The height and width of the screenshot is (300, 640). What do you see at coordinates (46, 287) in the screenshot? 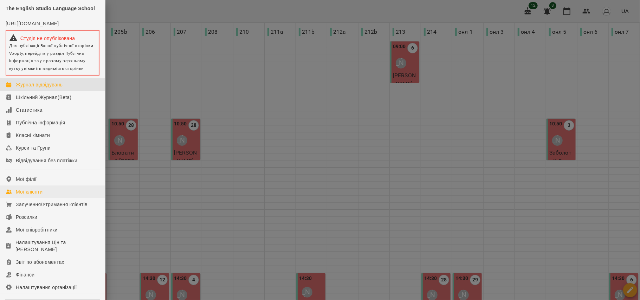
I see `div: Налаштування організації` at bounding box center [46, 287].